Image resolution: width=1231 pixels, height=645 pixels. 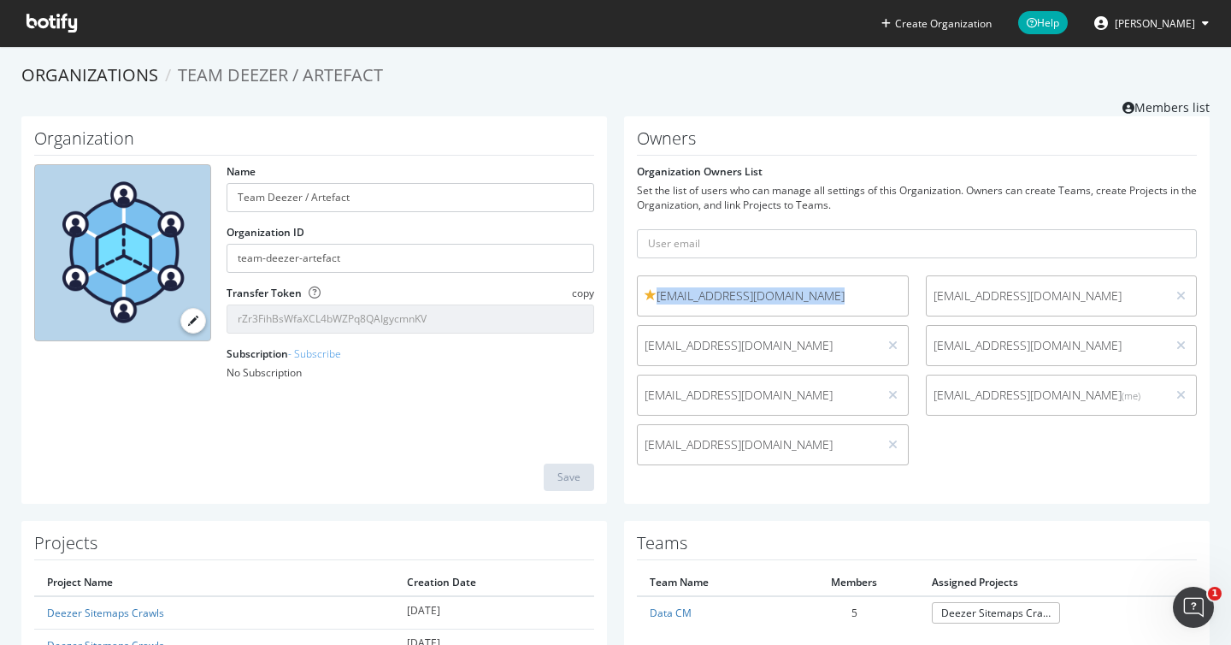 What do you see at coordinates (1043, 22) in the screenshot?
I see `span: Help` at bounding box center [1043, 22].